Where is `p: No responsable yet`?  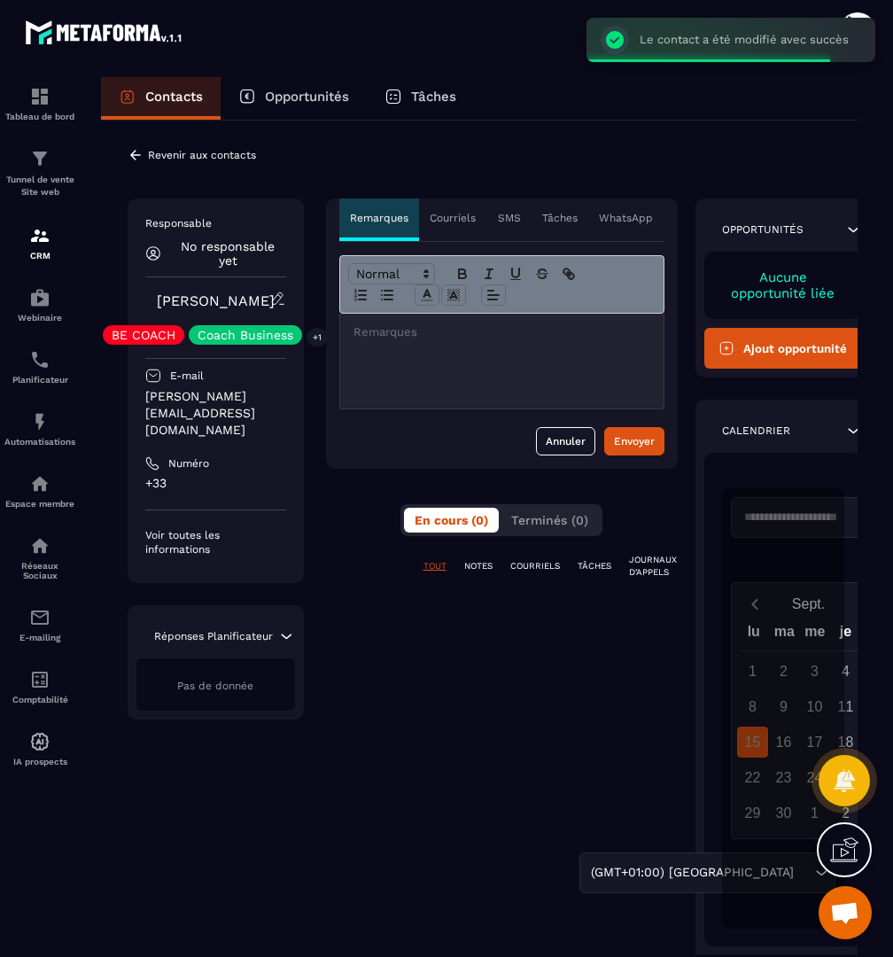
p: No responsable yet is located at coordinates (228, 253).